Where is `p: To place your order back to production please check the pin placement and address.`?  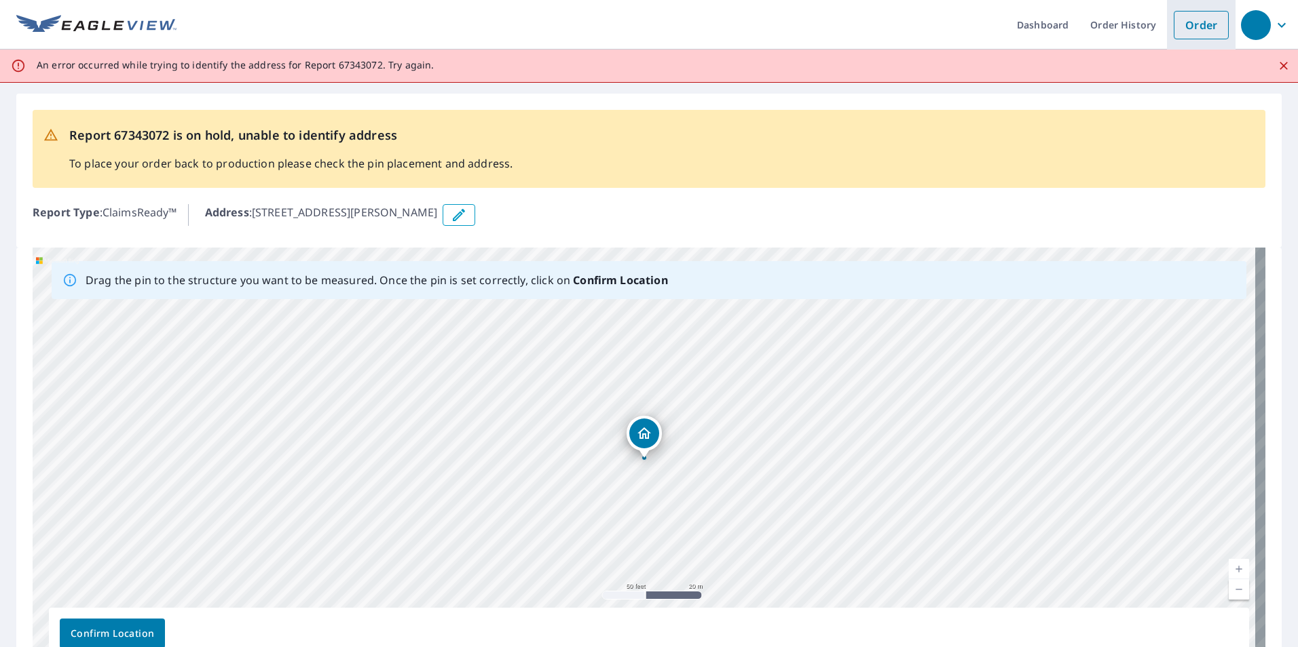
p: To place your order back to production please check the pin placement and address. is located at coordinates (290, 164).